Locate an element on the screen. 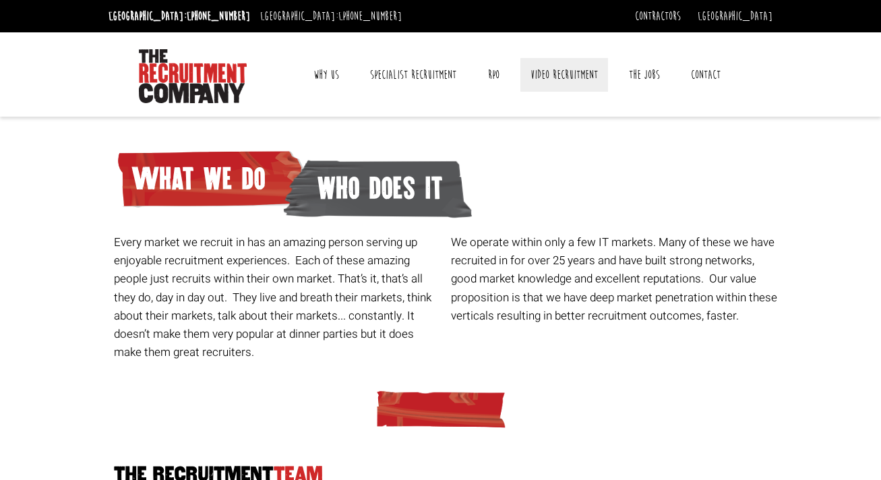 The height and width of the screenshot is (480, 881). a: Contact is located at coordinates (705, 75).